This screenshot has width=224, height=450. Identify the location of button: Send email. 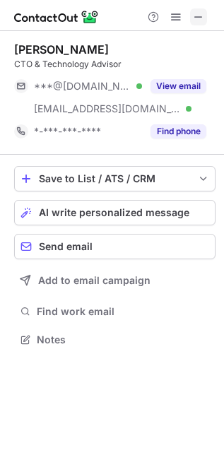
(115, 247).